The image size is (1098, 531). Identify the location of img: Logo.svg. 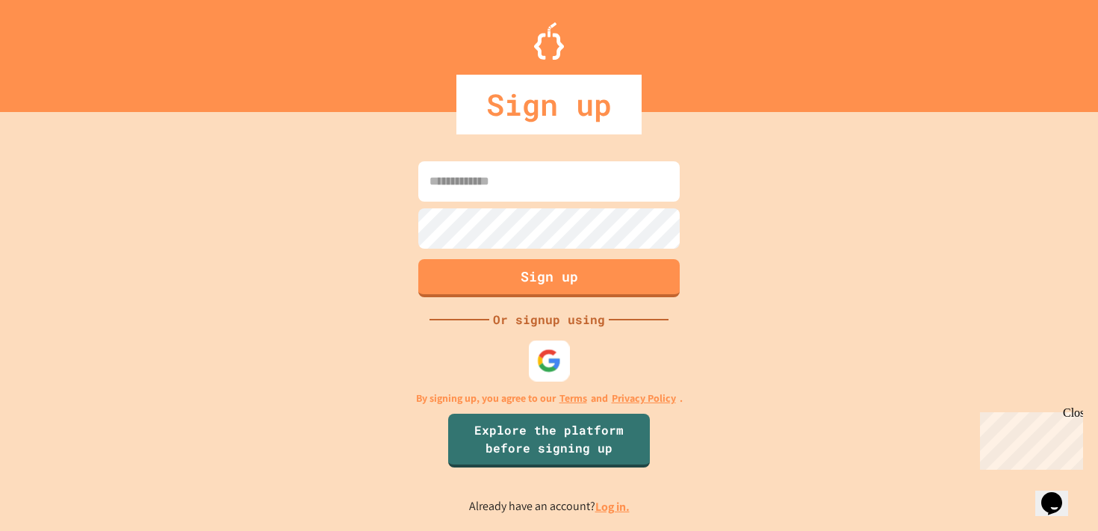
(549, 41).